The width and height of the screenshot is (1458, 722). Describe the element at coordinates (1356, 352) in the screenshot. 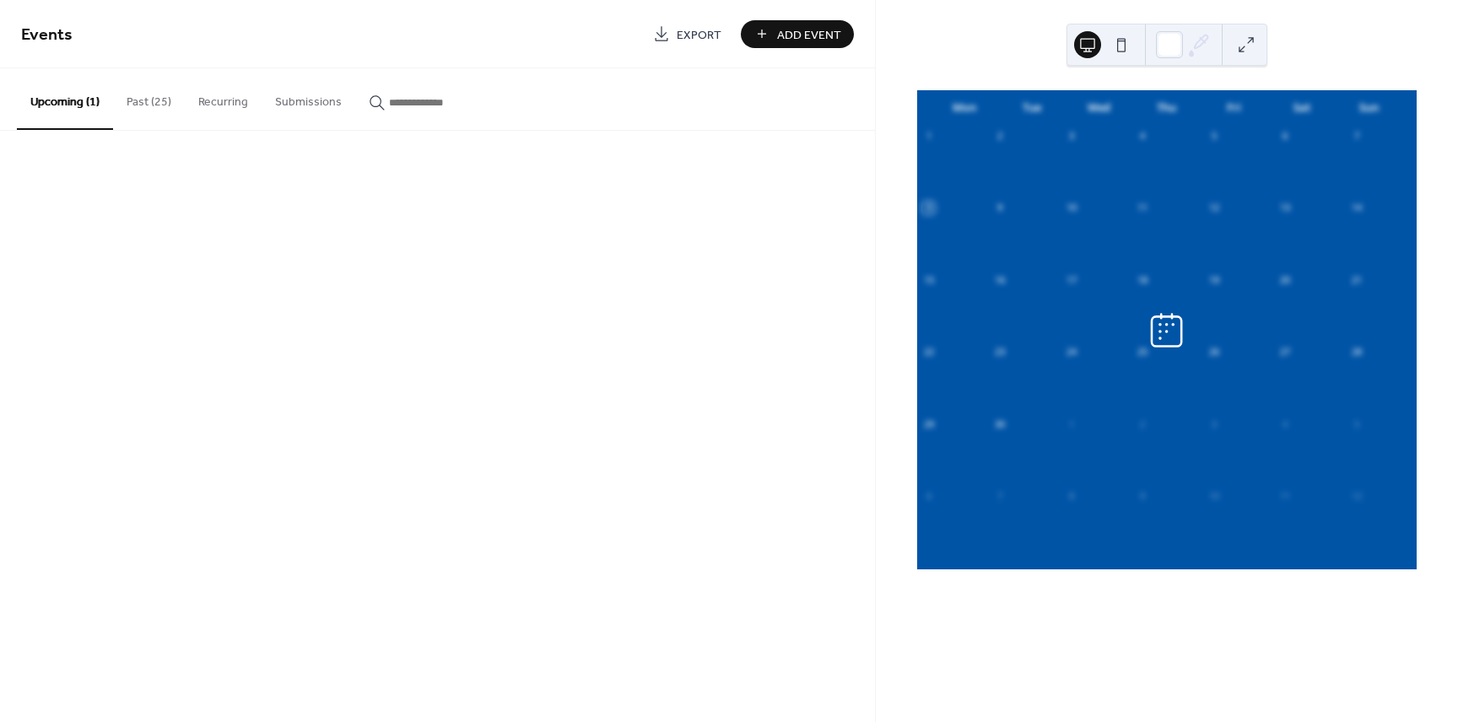

I see `div: 28` at that location.